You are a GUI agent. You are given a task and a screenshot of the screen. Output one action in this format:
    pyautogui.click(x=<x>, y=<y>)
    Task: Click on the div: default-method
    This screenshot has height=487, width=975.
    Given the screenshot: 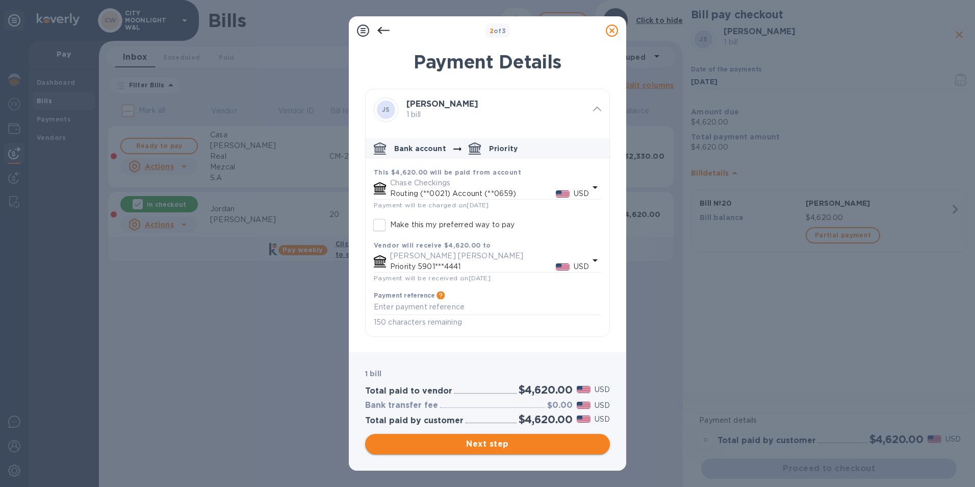 What is the action you would take?
    pyautogui.click(x=488, y=235)
    